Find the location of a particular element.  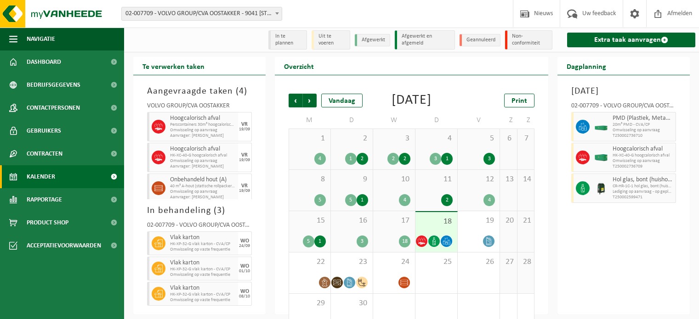

span: 30 is located at coordinates (351, 304).